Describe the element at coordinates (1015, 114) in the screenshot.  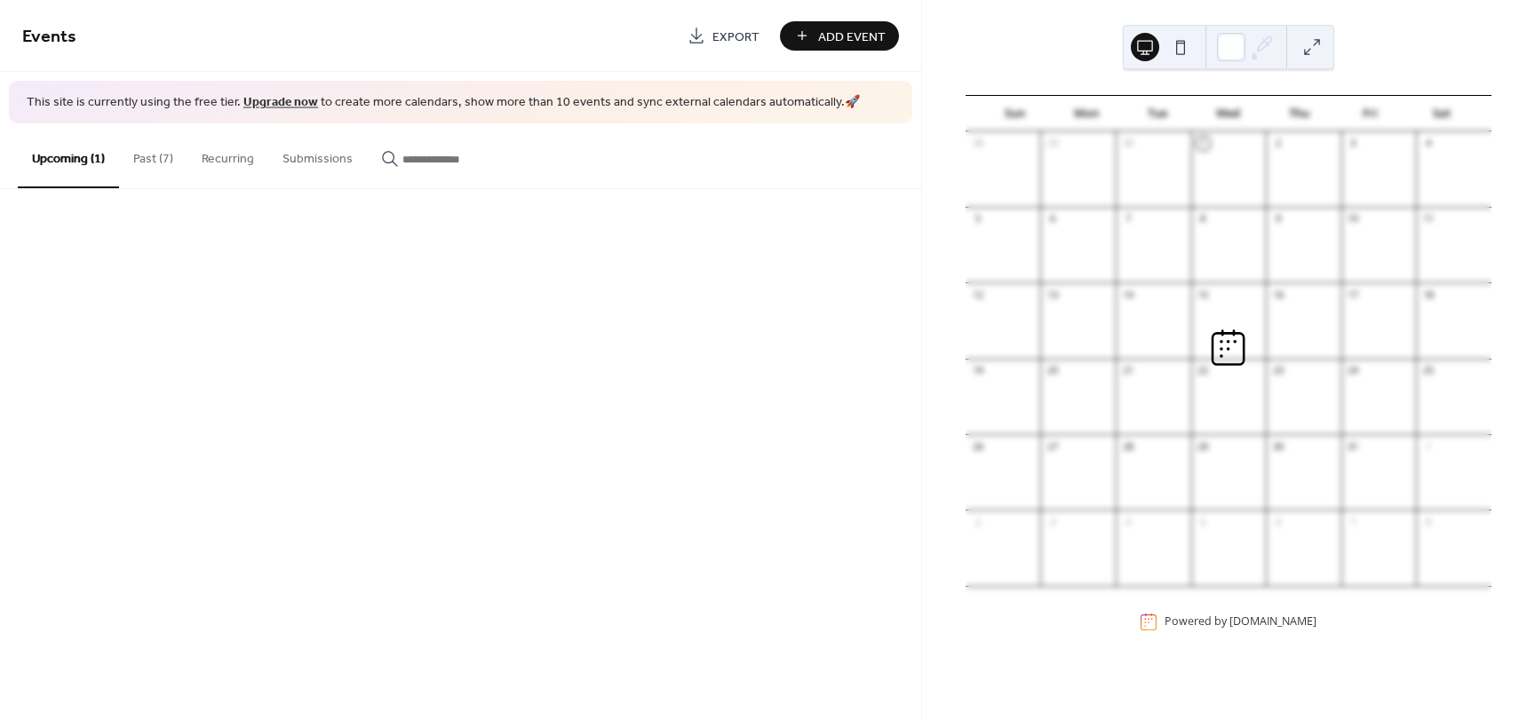
I see `div: Sun` at that location.